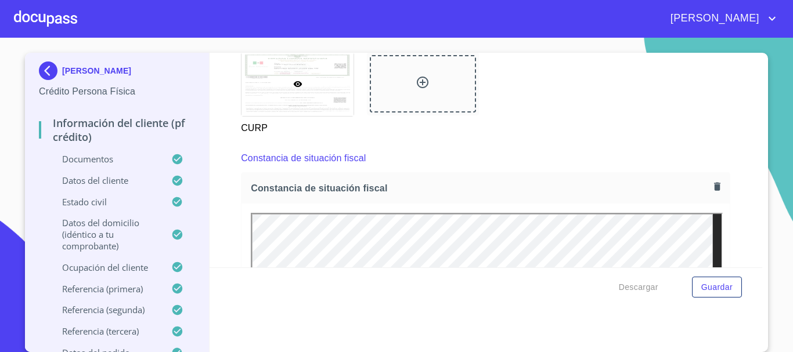  Describe the element at coordinates (105, 180) in the screenshot. I see `p: Datos del cliente` at that location.